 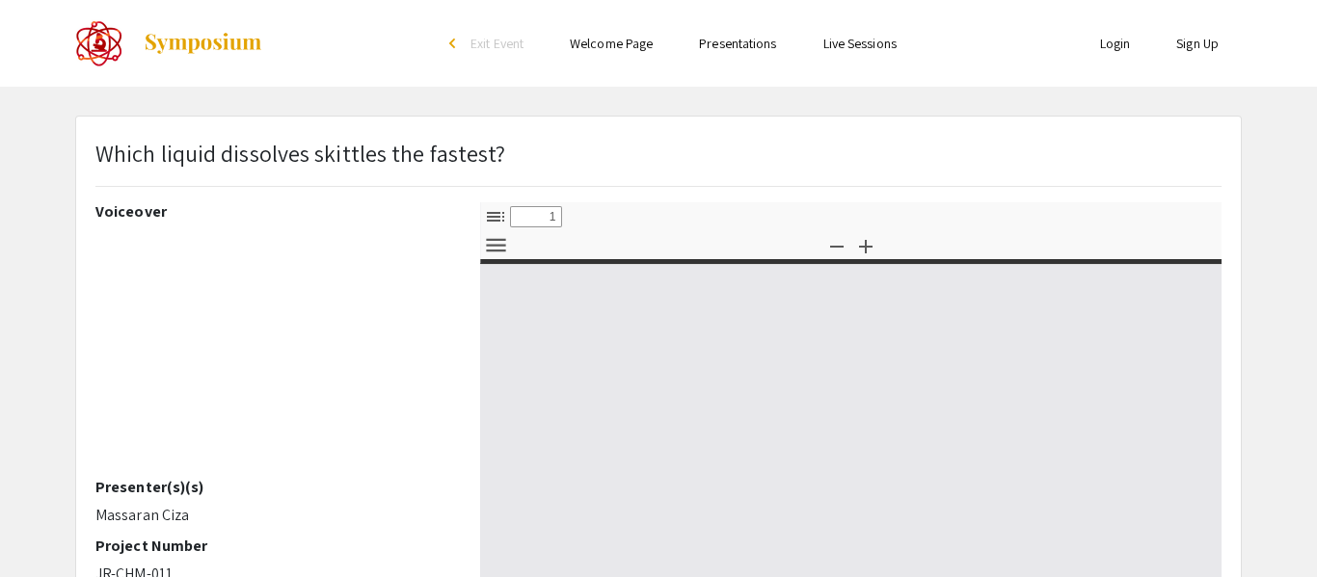 I want to click on p: Which liquid dissolves skittles the fastest?, so click(x=300, y=153).